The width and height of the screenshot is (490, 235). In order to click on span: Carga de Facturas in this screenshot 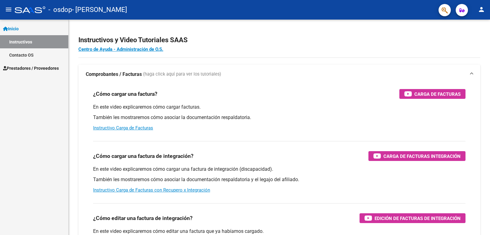, I will do `click(437, 94)`.